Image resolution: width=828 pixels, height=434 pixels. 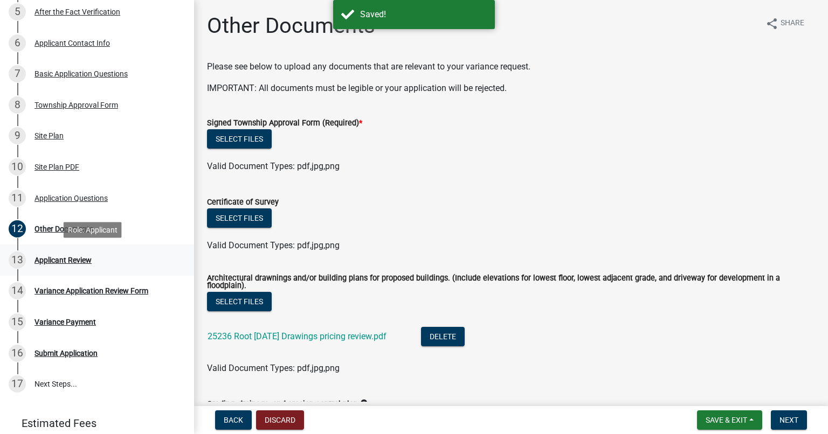 I want to click on div: 14, so click(x=17, y=291).